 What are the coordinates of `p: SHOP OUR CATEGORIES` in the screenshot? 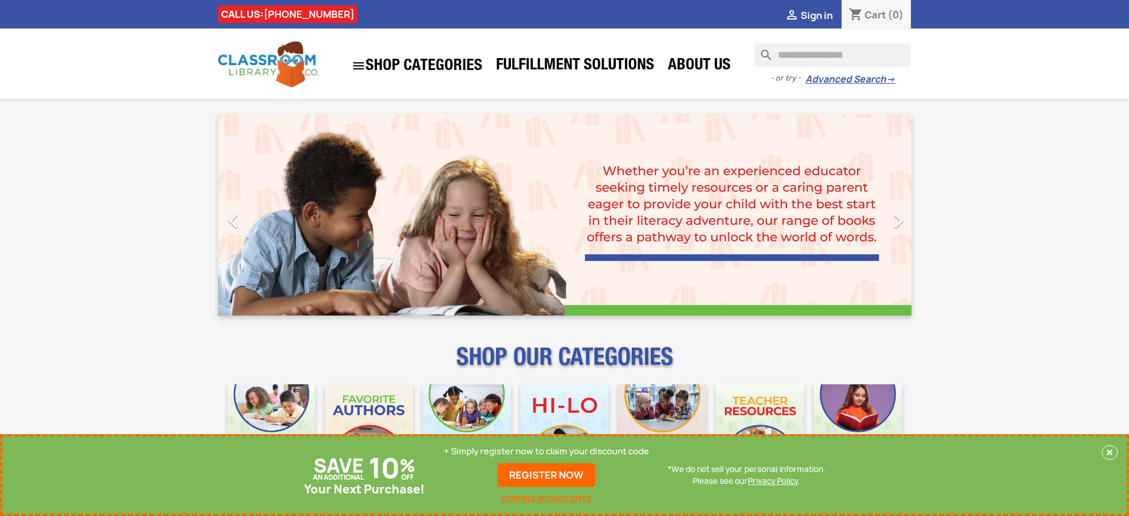 It's located at (565, 364).